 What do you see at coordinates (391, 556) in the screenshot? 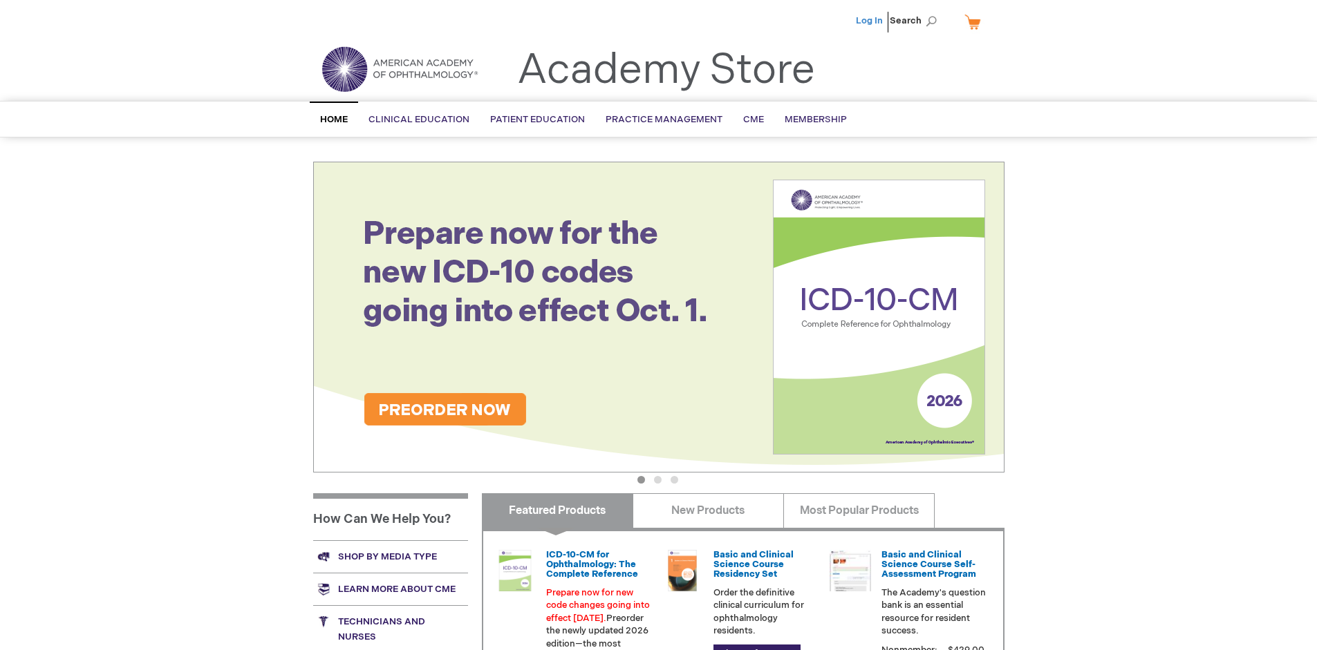
I see `a: Shop by media type` at bounding box center [391, 556].